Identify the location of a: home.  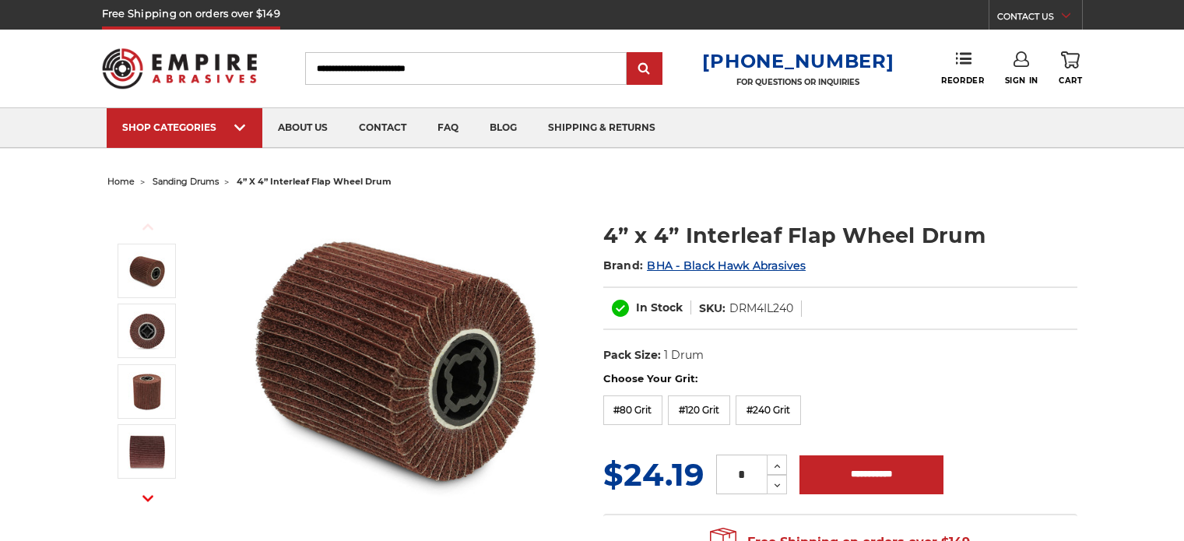
(121, 181).